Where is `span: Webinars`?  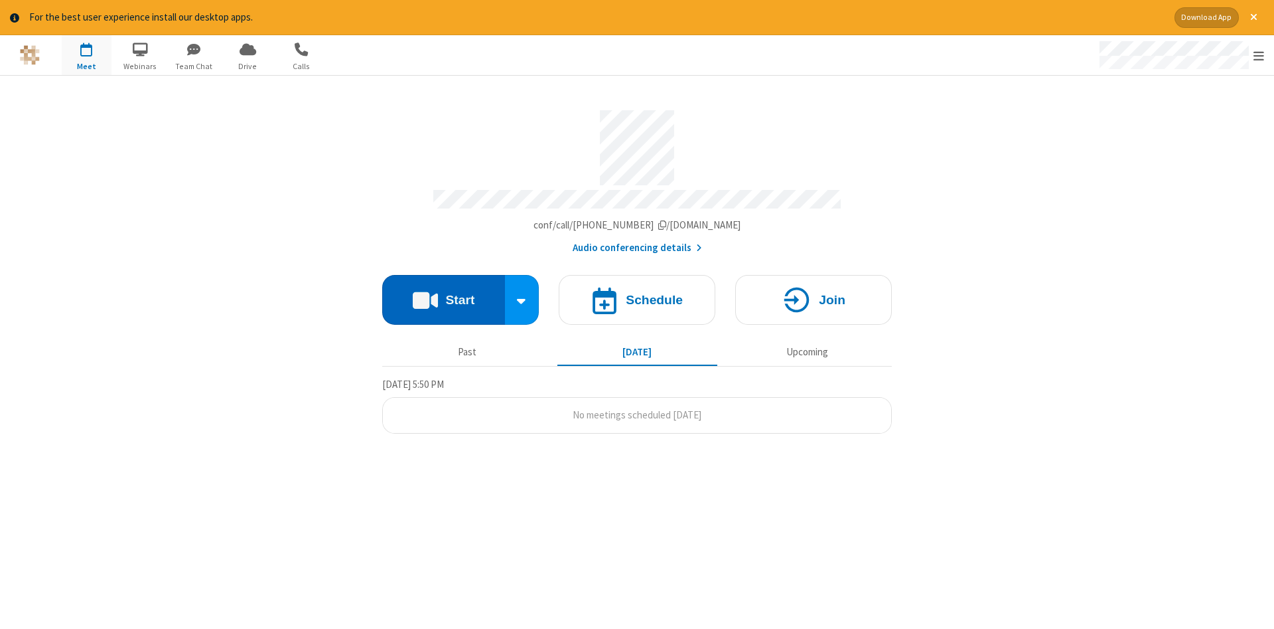 span: Webinars is located at coordinates (140, 66).